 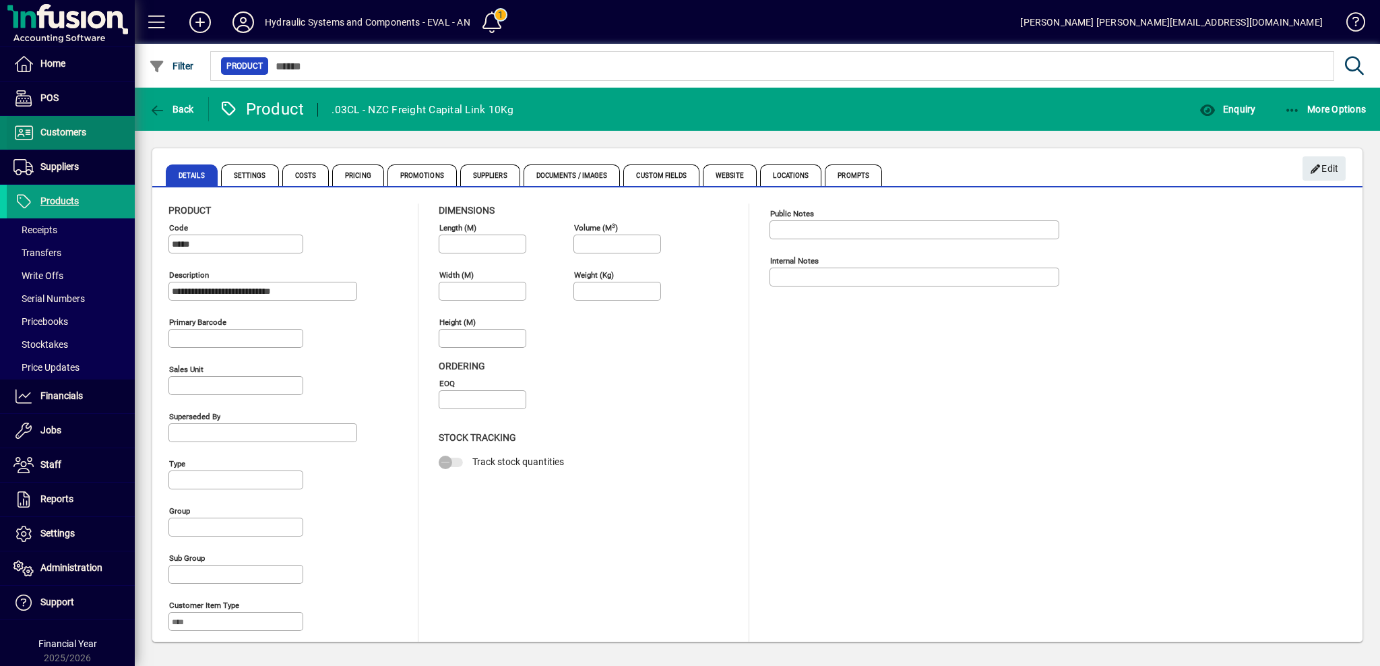 I want to click on mat-label: Superseded by, so click(x=195, y=416).